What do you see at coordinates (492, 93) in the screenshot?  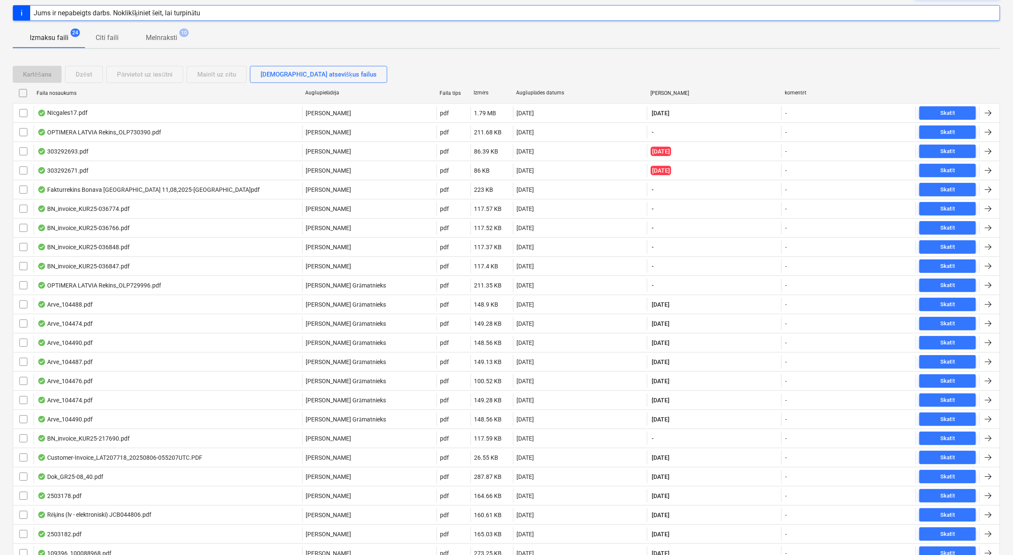 I see `div: Izmērs` at bounding box center [492, 93].